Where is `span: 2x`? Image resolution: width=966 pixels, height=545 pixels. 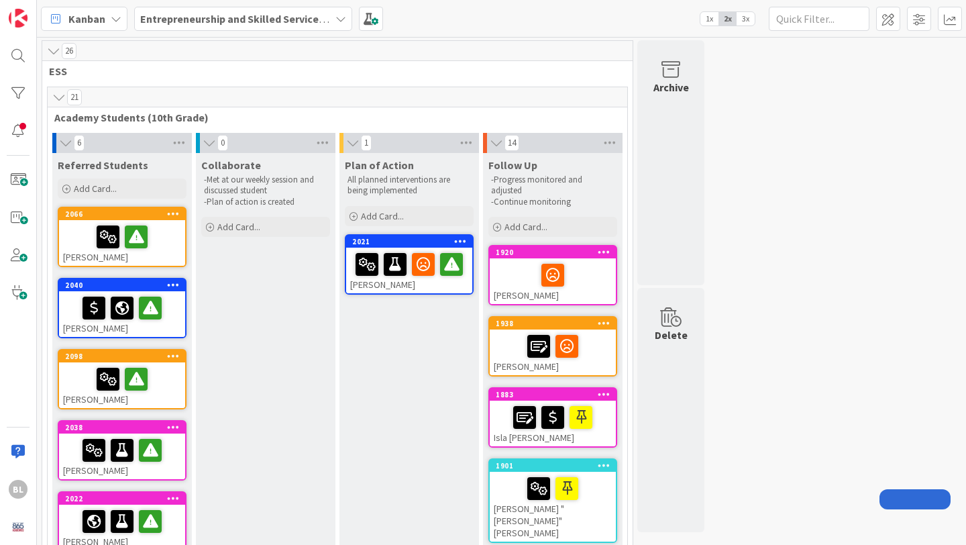 span: 2x is located at coordinates (727, 19).